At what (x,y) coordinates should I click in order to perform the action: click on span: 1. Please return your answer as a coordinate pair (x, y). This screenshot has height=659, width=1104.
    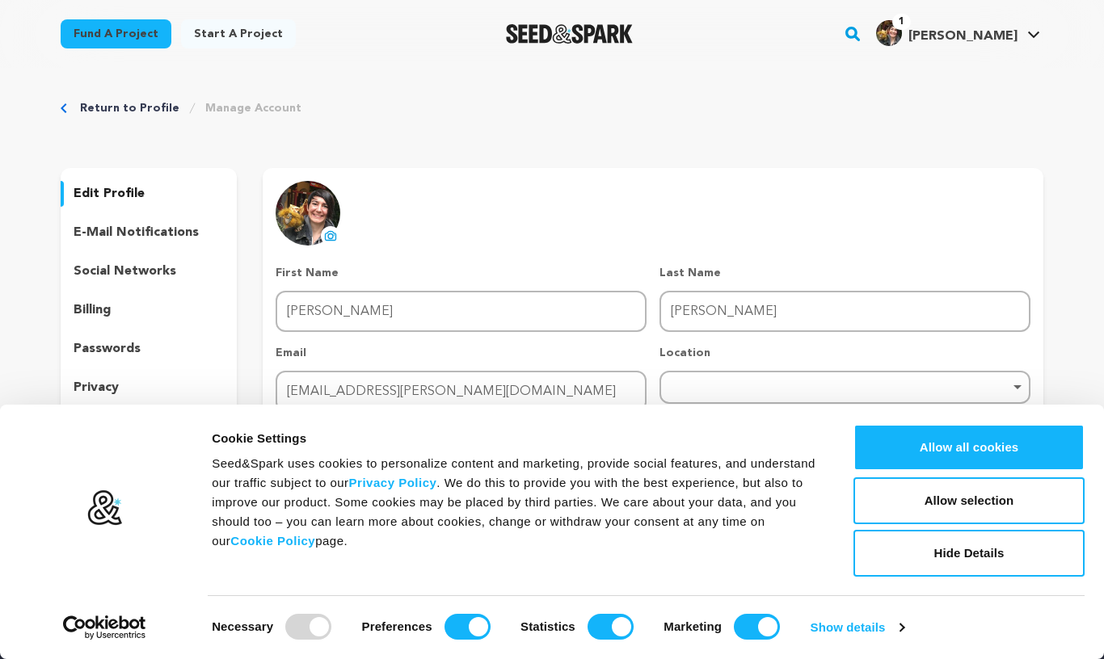
    Looking at the image, I should click on (901, 22).